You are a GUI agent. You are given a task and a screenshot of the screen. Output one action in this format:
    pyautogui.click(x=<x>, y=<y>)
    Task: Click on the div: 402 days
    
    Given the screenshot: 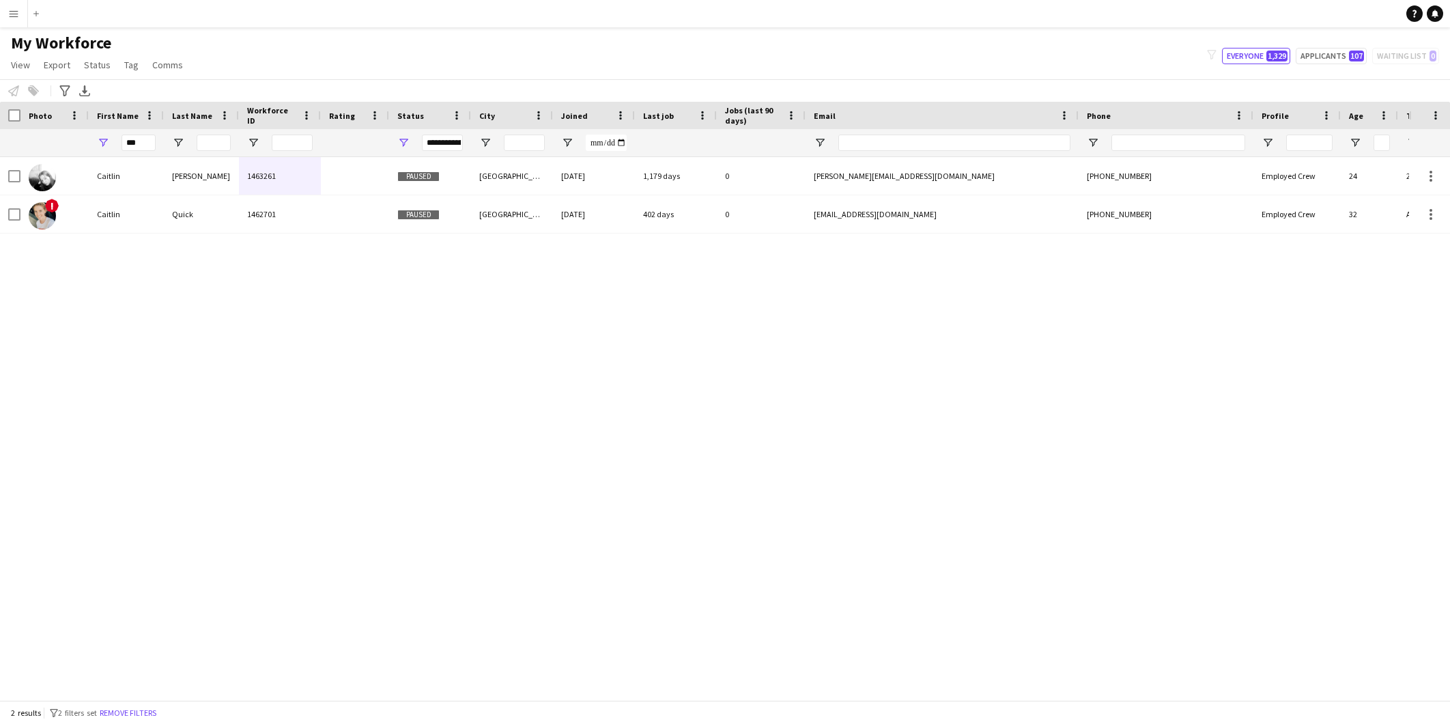 What is the action you would take?
    pyautogui.click(x=676, y=214)
    